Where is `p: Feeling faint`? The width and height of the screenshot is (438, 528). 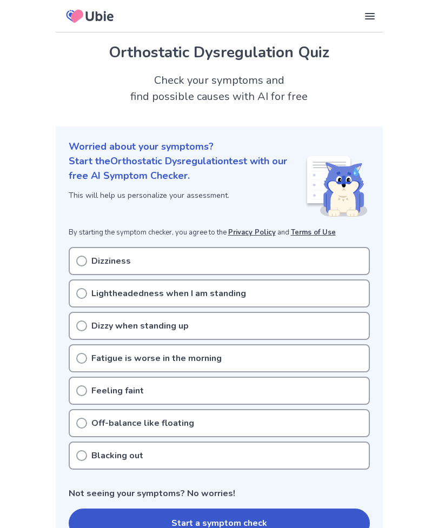
p: Feeling faint is located at coordinates (117, 391).